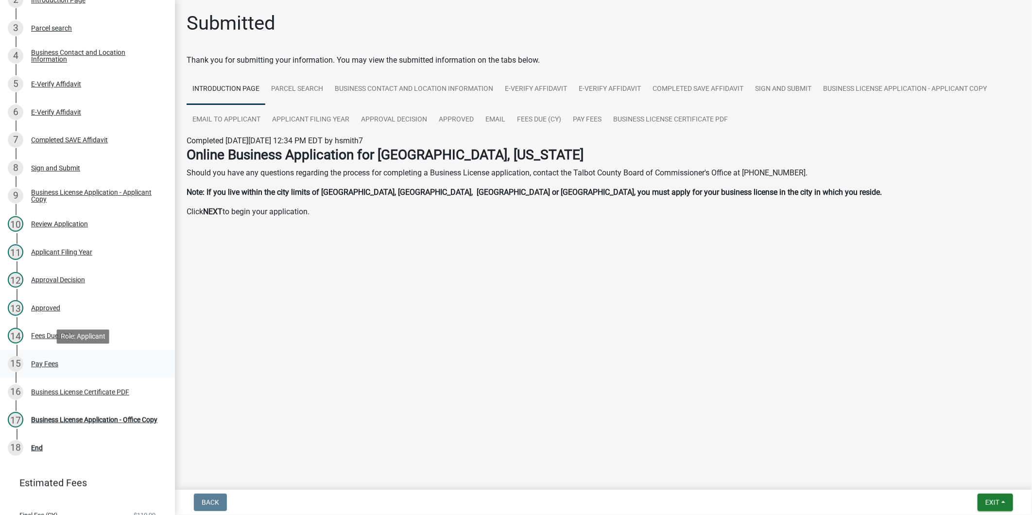  What do you see at coordinates (495, 120) in the screenshot?
I see `a: Email` at bounding box center [495, 120].